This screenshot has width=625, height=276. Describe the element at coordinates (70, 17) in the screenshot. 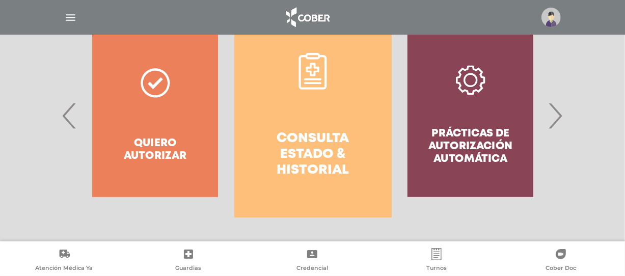

I see `img: Cober_menu-lines-white.svg` at that location.